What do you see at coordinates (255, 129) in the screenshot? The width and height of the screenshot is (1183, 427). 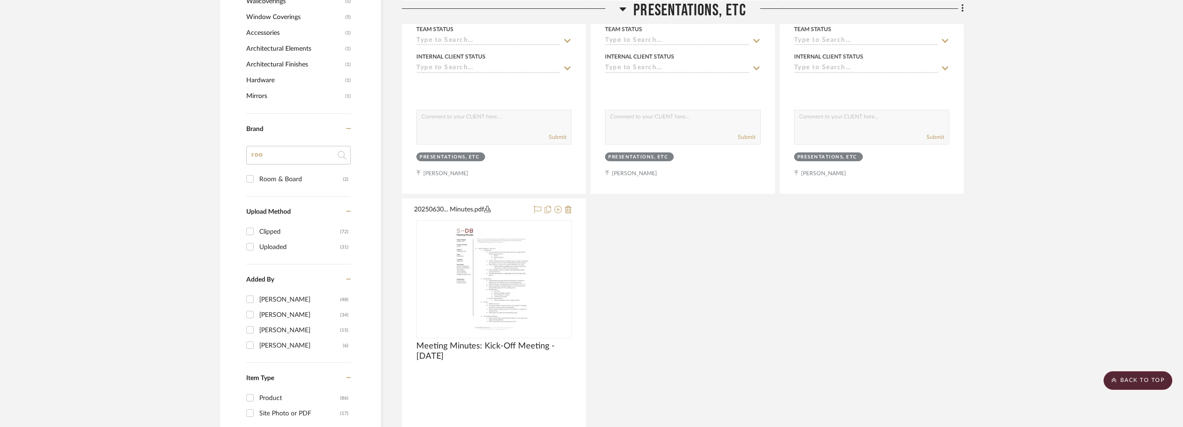 I see `span: Brand` at bounding box center [255, 129].